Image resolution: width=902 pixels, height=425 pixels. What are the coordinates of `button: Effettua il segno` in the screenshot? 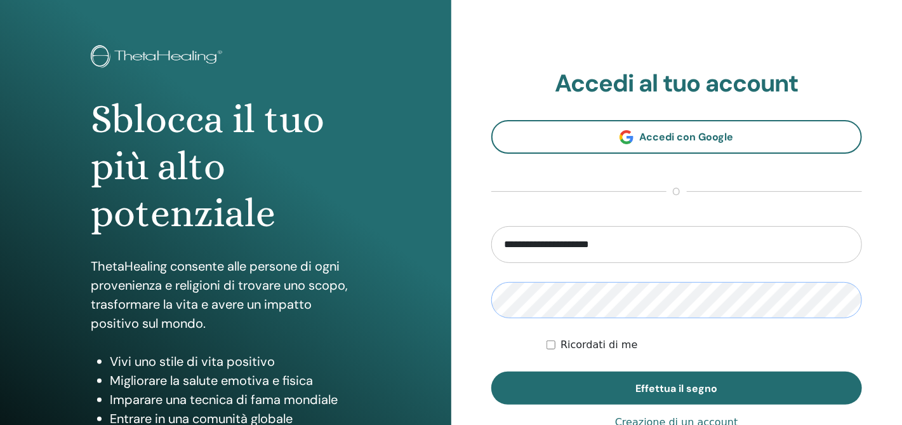 It's located at (677, 388).